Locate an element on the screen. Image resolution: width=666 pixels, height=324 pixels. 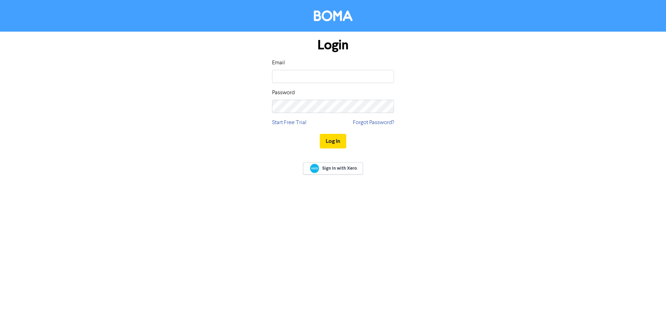
img: BOMA Logo is located at coordinates (333, 16).